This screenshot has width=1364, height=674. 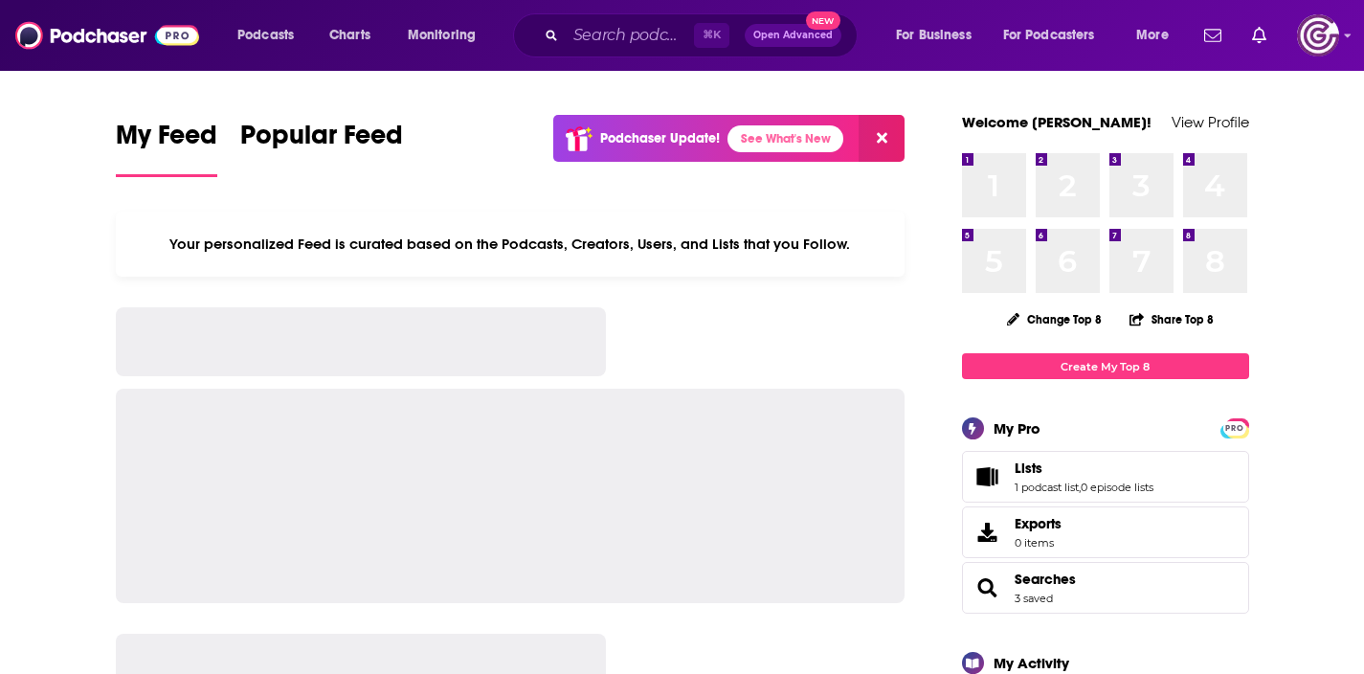 What do you see at coordinates (1033, 598) in the screenshot?
I see `a: 3 saved` at bounding box center [1033, 598].